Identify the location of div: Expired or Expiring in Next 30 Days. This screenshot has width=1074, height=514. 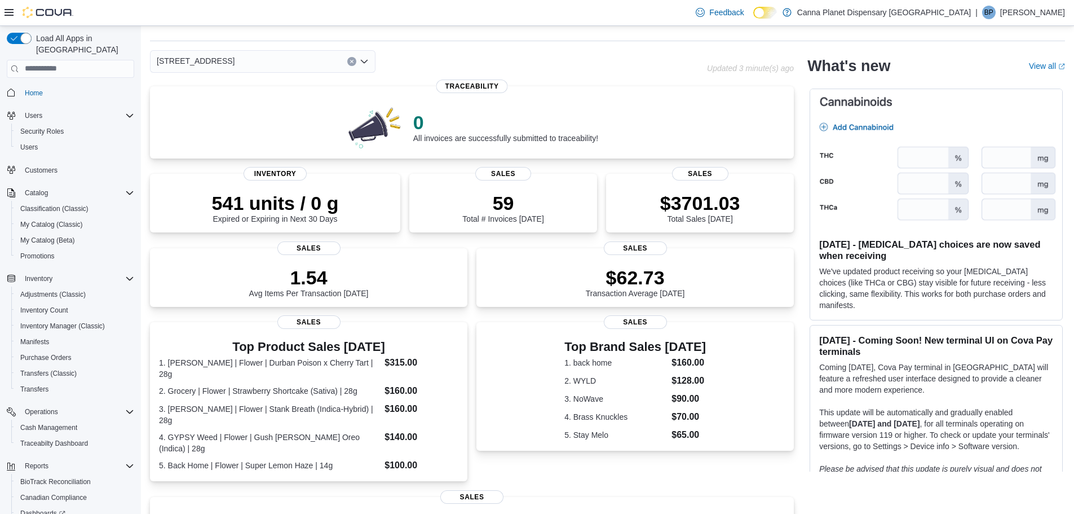
(275, 208).